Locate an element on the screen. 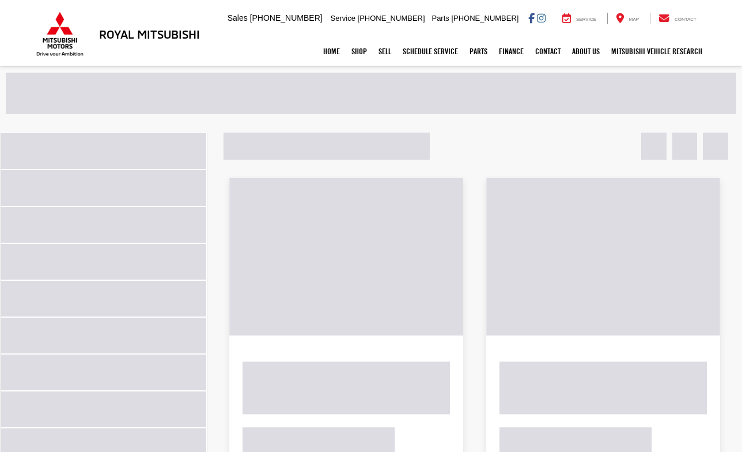 This screenshot has height=452, width=742. a: Sell is located at coordinates (385, 51).